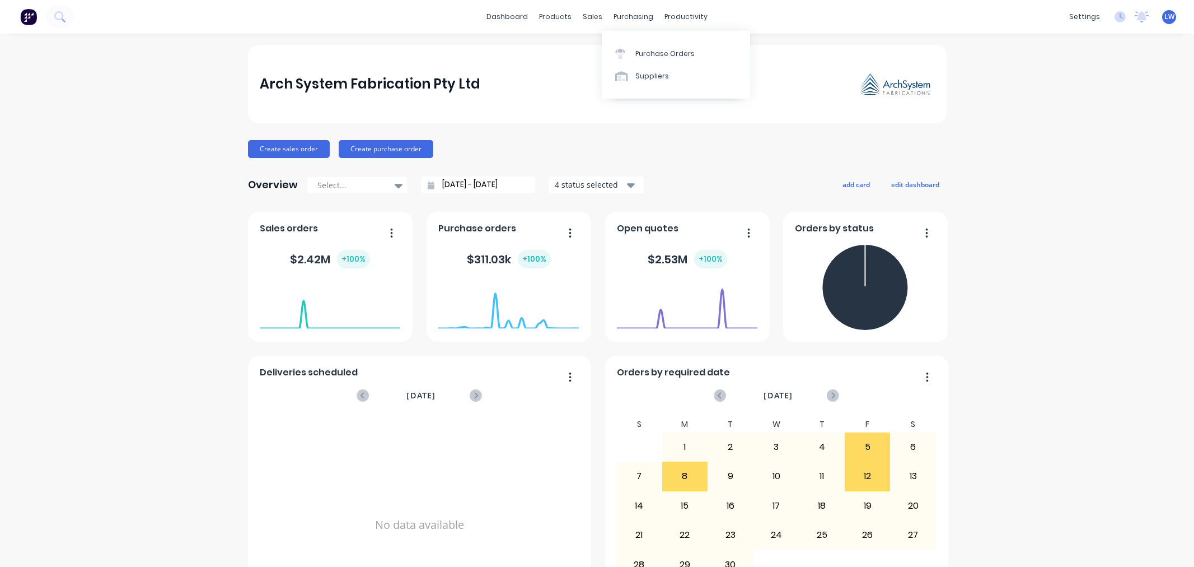 This screenshot has height=567, width=1194. What do you see at coordinates (592, 17) in the screenshot?
I see `div: sales` at bounding box center [592, 17].